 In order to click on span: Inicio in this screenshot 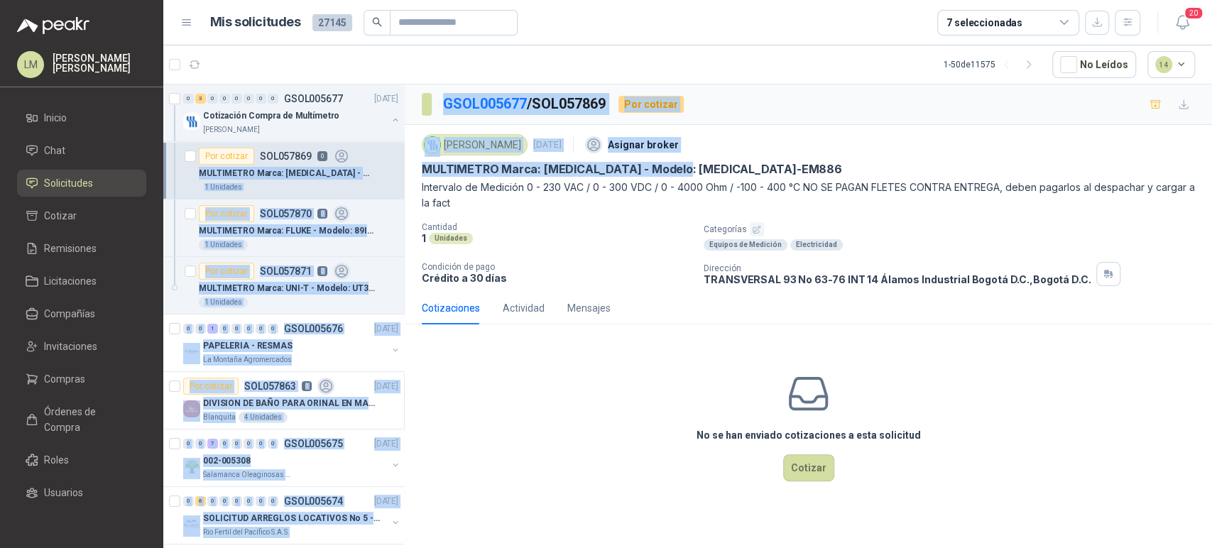, I will do `click(55, 118)`.